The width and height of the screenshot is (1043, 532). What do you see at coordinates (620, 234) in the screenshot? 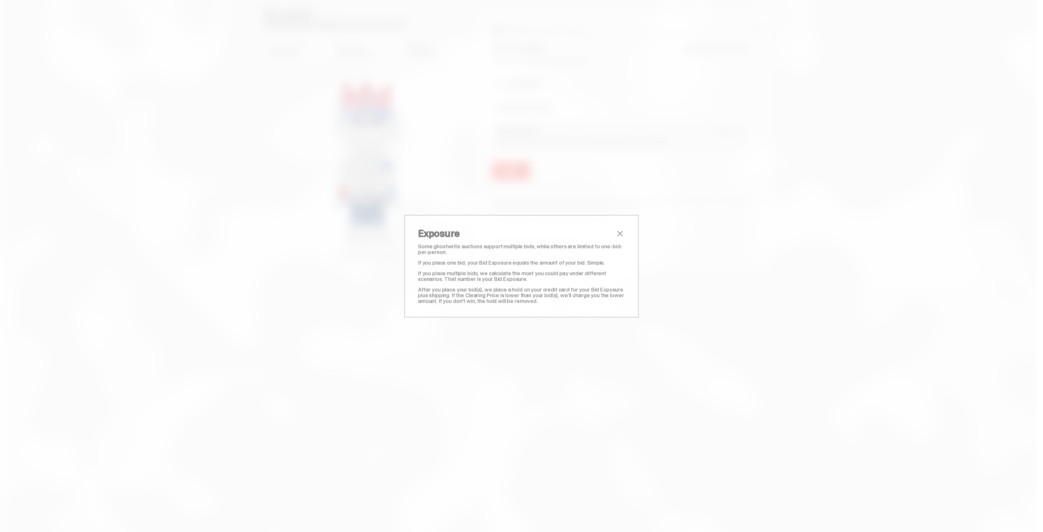
I see `button: close` at bounding box center [620, 234].